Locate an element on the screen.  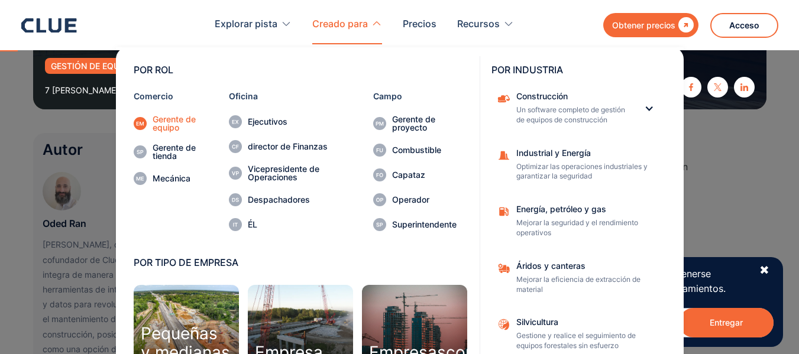
font: Gerente de proyecto is located at coordinates (413, 123).